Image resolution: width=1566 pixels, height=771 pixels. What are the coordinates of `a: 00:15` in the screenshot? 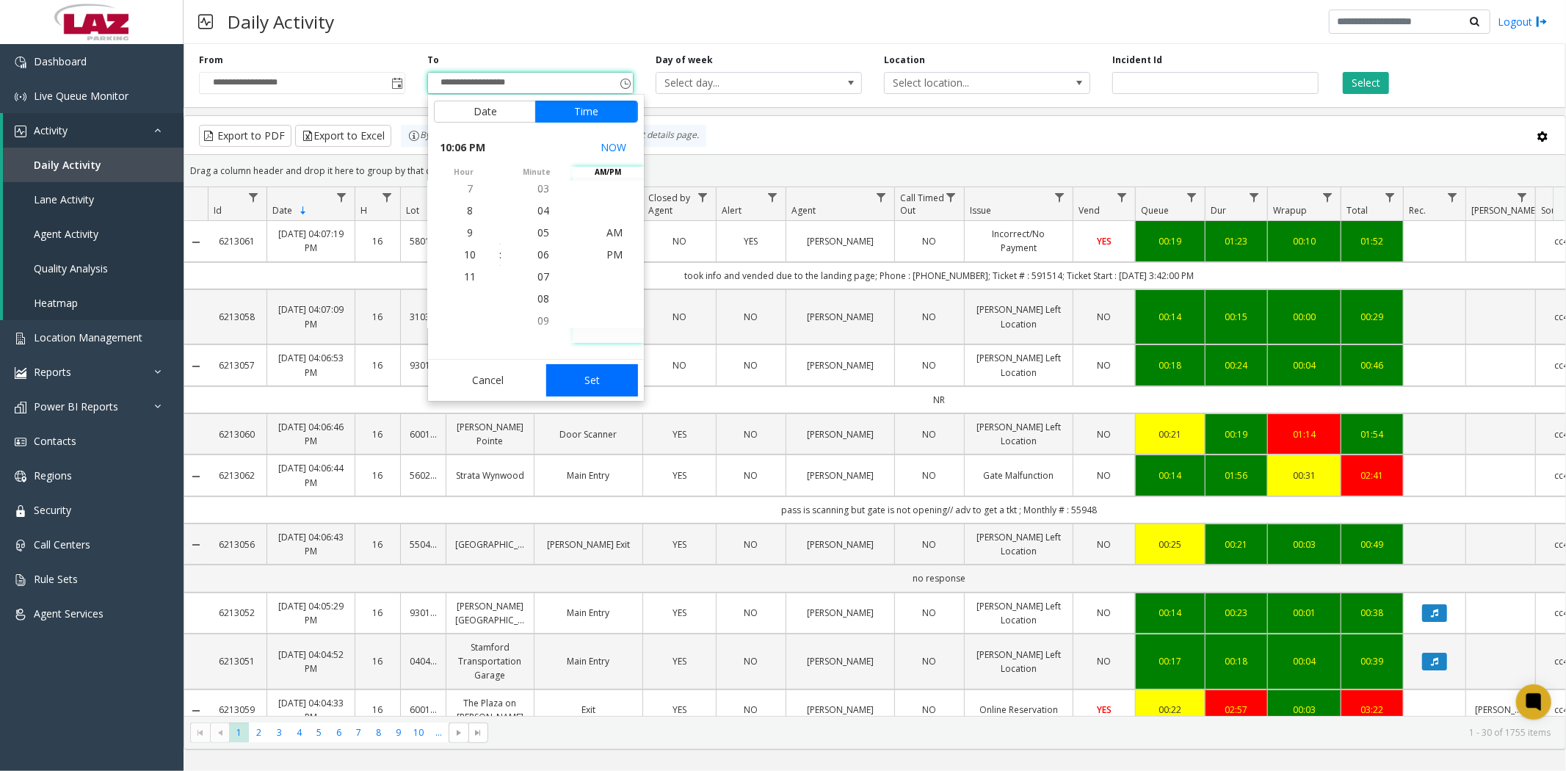 It's located at (1237, 316).